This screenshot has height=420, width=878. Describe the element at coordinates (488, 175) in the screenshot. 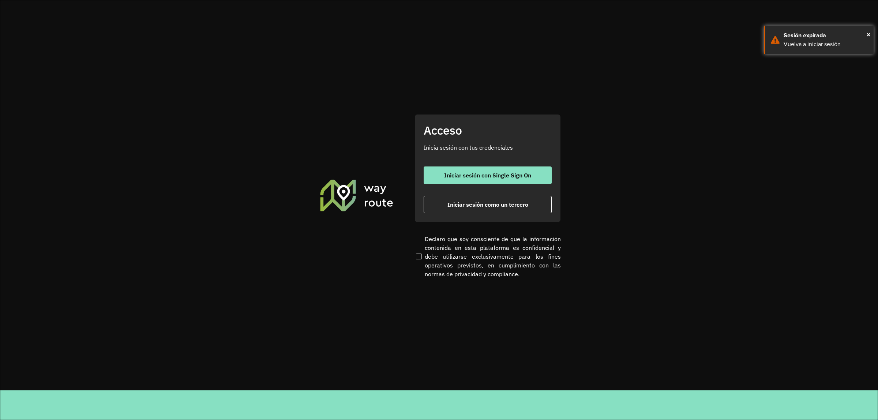

I see `span: Iniciar sesión con Single Sign On` at that location.